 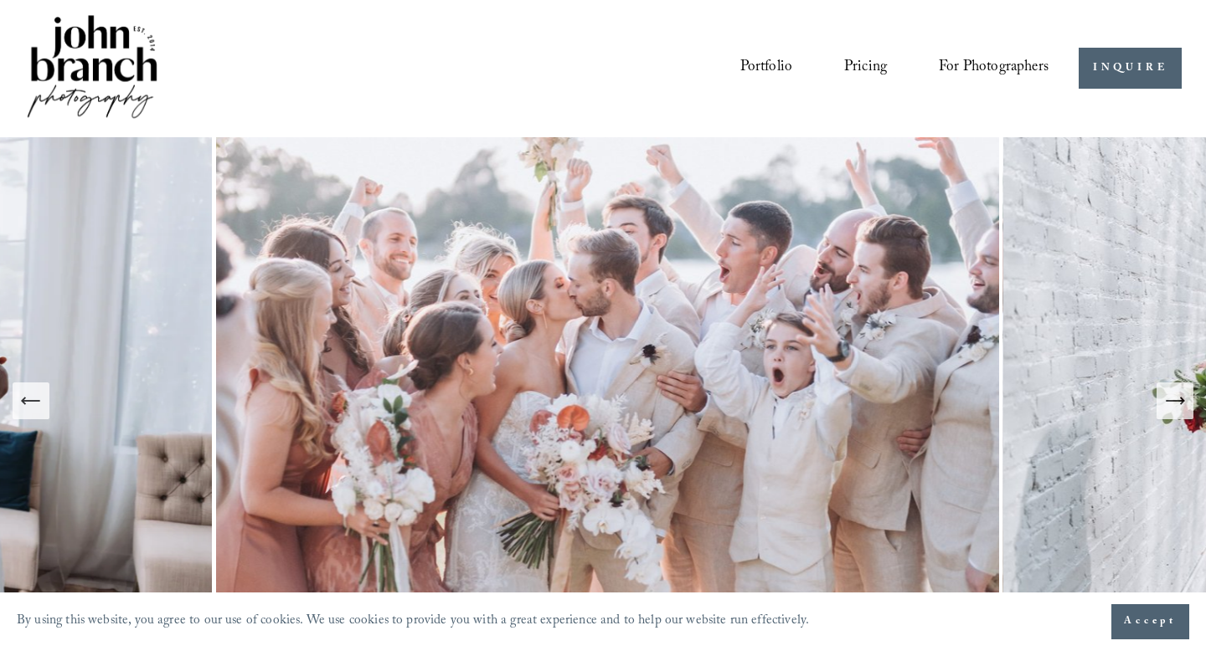 I want to click on button: Previous Slide, so click(x=31, y=401).